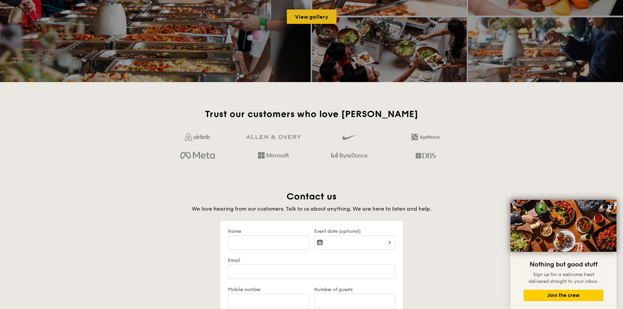 The image size is (623, 309). I want to click on span: Sign up for a welcome treat delivered straight to your inbox., so click(564, 278).